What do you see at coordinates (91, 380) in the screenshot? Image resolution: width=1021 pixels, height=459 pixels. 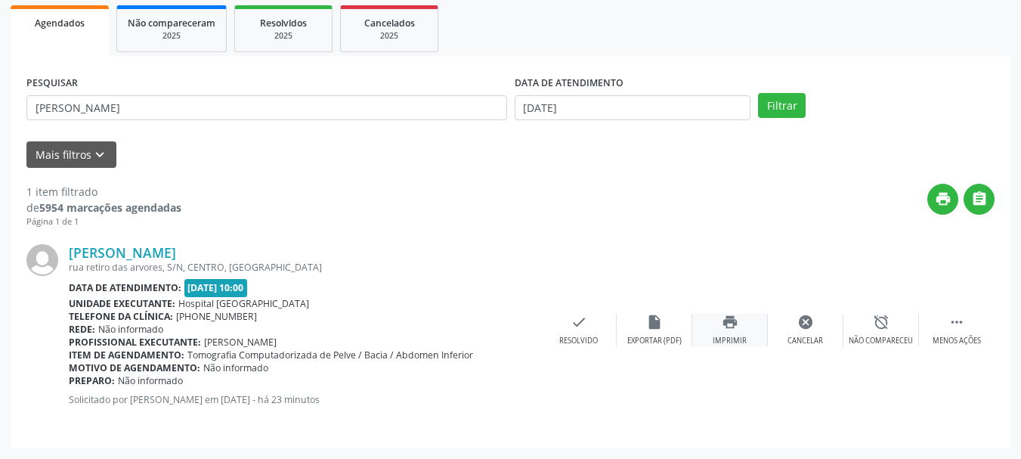 I see `b: Preparo:` at bounding box center [91, 380].